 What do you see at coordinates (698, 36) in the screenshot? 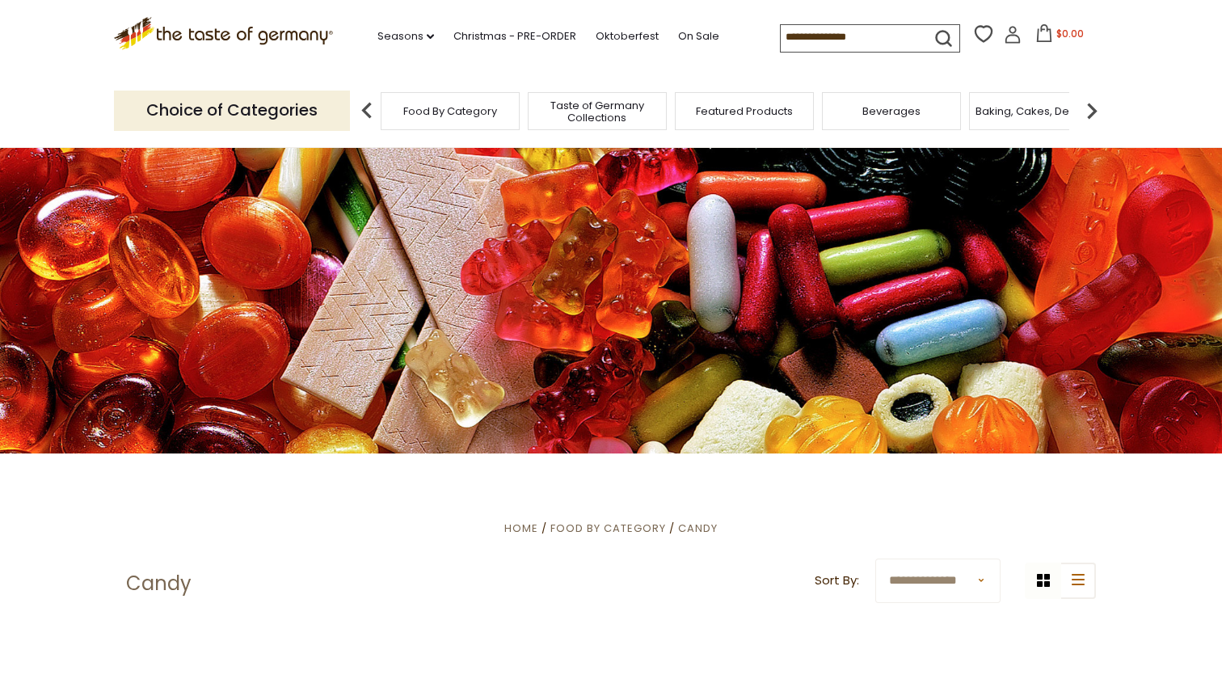
I see `a: On Sale` at bounding box center [698, 36].